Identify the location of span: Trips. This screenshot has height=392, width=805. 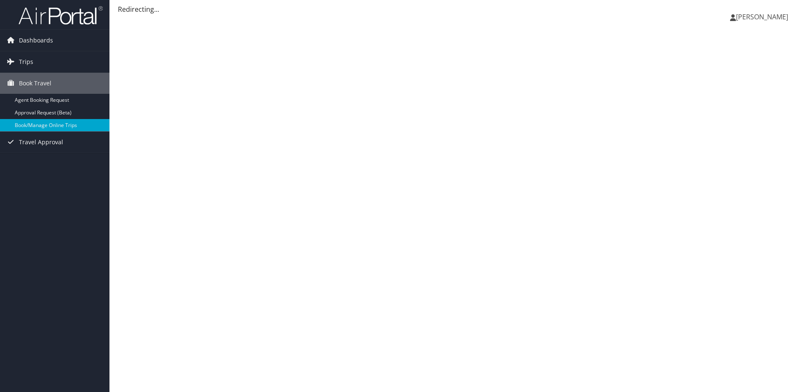
(26, 62).